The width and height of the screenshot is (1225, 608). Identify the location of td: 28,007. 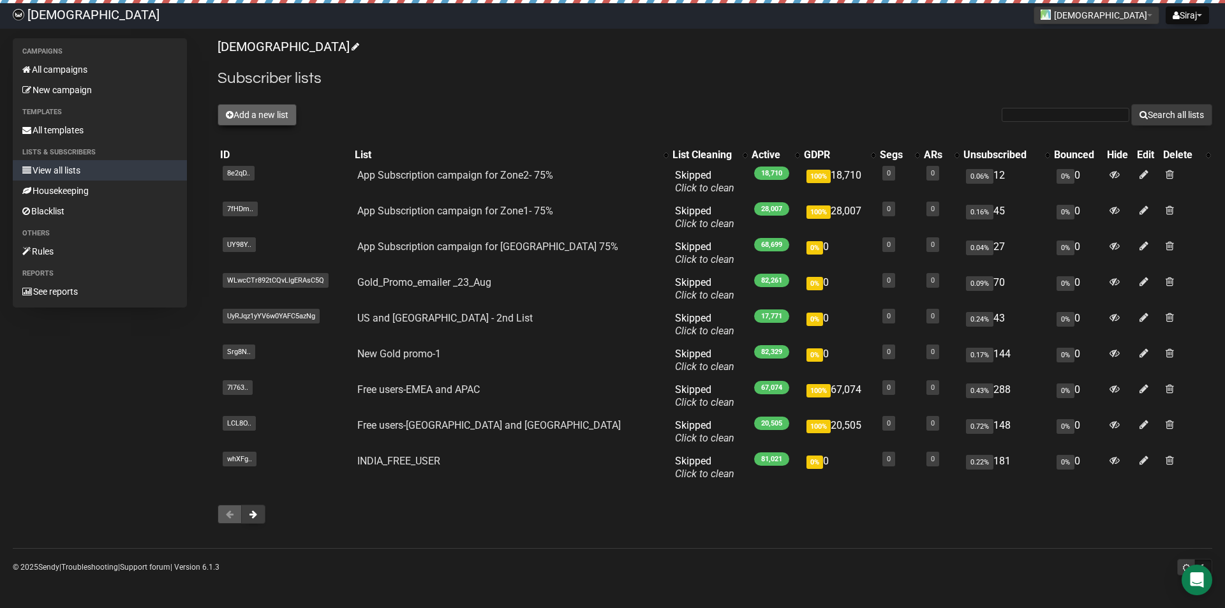
(839, 218).